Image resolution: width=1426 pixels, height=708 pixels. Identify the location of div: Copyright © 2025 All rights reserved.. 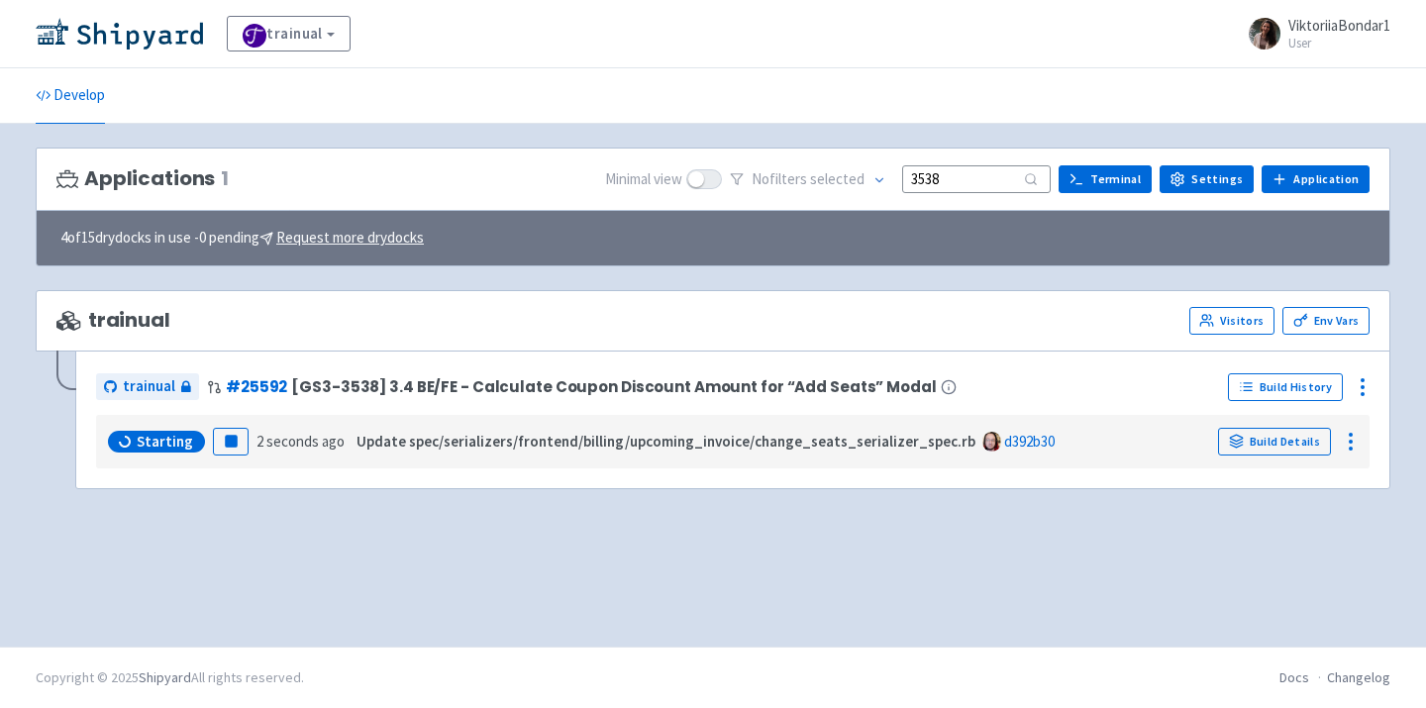
(169, 677).